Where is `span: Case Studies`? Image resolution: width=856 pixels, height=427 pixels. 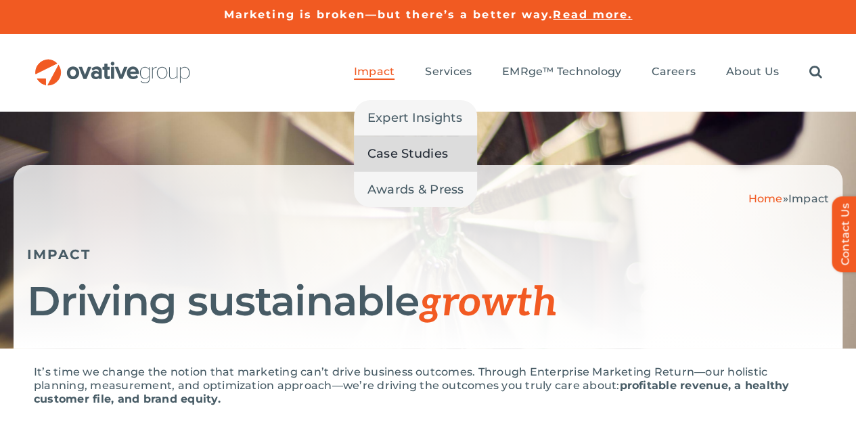 span: Case Studies is located at coordinates (407, 154).